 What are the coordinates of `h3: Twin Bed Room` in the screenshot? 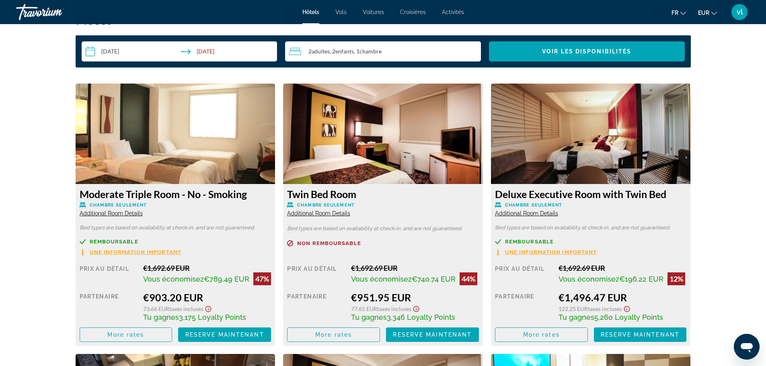 It's located at (383, 194).